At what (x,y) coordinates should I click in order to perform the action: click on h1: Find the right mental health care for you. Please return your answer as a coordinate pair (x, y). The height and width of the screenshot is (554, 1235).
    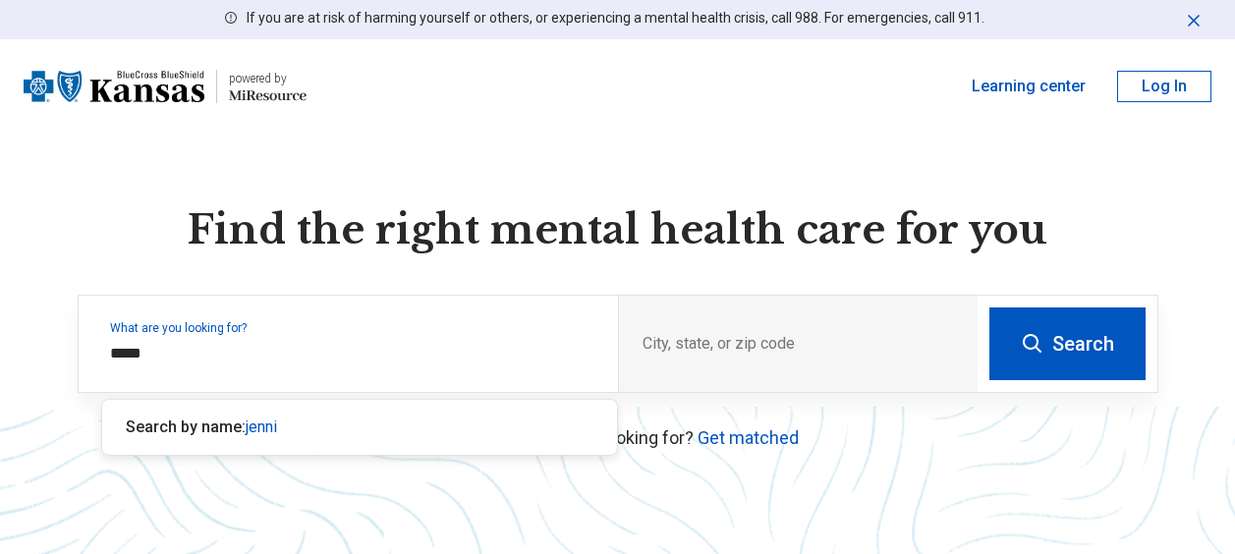
    Looking at the image, I should click on (618, 230).